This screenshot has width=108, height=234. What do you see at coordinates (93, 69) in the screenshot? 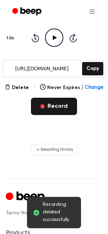
I see `button: Copy` at bounding box center [93, 69].